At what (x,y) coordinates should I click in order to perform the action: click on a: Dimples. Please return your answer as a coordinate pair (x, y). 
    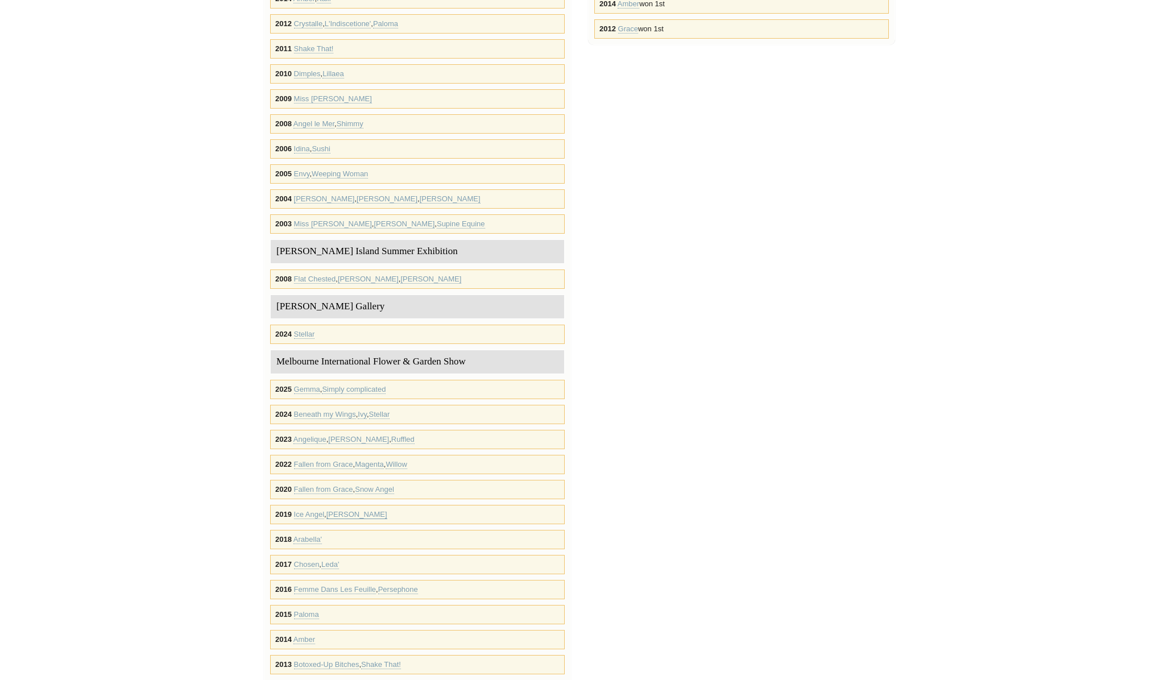
    Looking at the image, I should click on (307, 74).